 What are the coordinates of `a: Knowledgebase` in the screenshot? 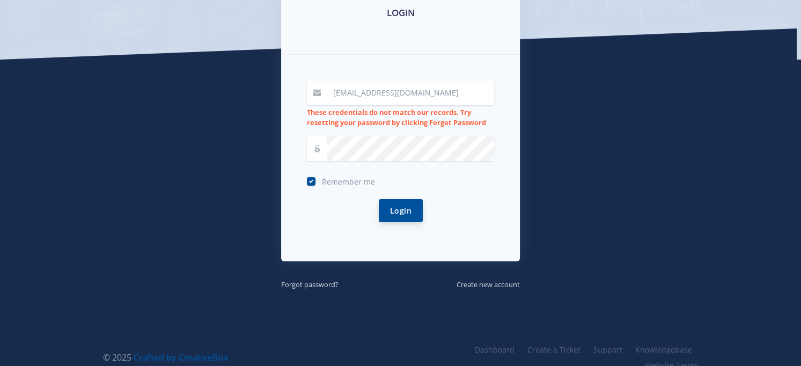 It's located at (664, 349).